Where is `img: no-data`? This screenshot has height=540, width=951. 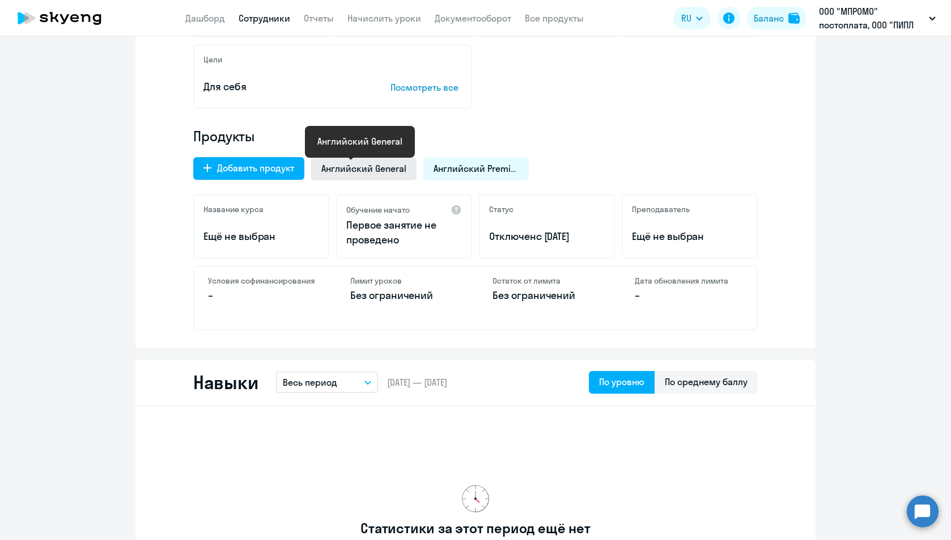 img: no-data is located at coordinates (476, 498).